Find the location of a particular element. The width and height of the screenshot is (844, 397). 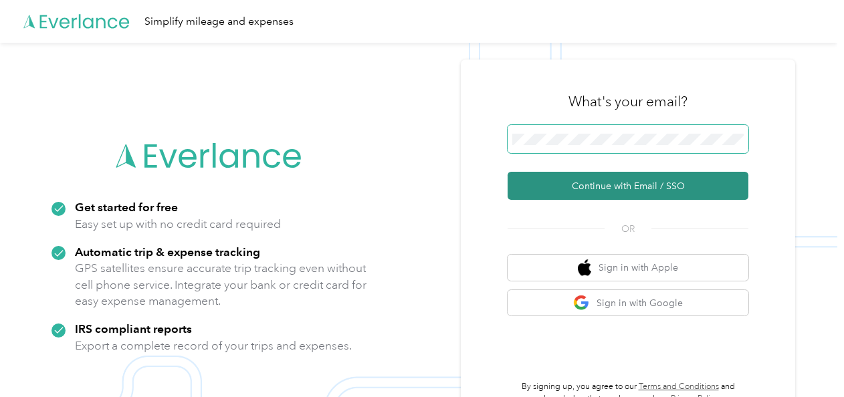

h3: What's your email? is located at coordinates (628, 102).